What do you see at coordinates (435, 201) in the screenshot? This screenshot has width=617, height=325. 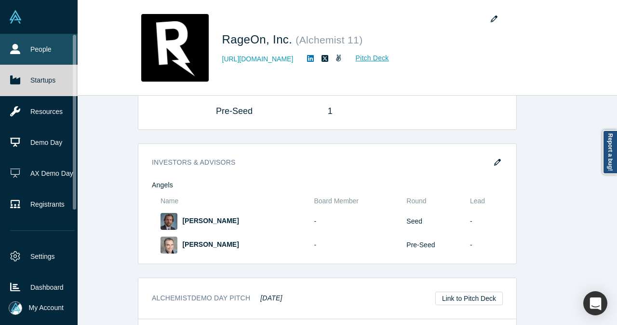 I see `th: Round` at bounding box center [435, 201].